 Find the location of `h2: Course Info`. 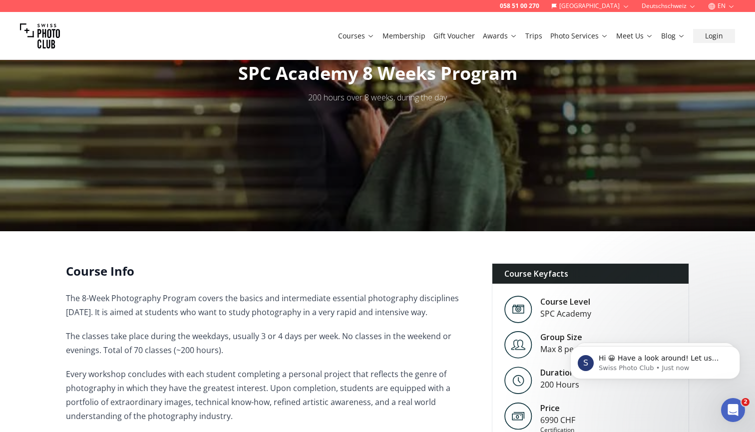

h2: Course Info is located at coordinates (271, 271).